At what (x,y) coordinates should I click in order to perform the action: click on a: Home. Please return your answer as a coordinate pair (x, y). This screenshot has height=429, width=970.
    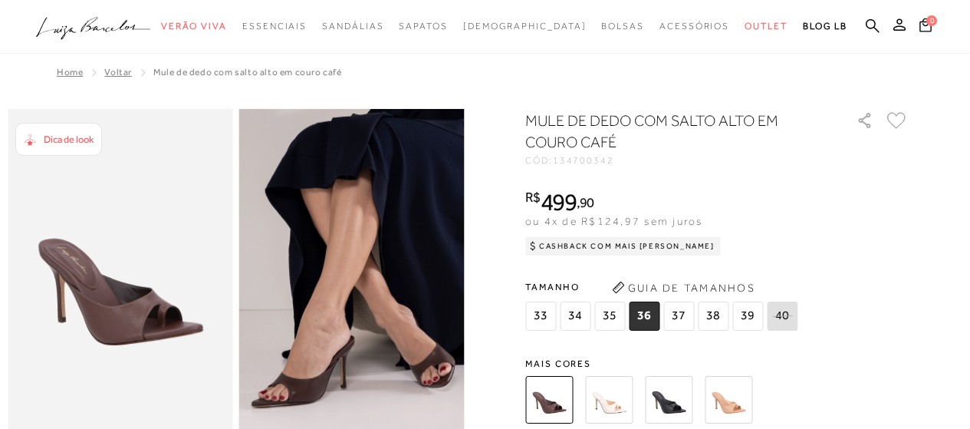
    Looking at the image, I should click on (70, 72).